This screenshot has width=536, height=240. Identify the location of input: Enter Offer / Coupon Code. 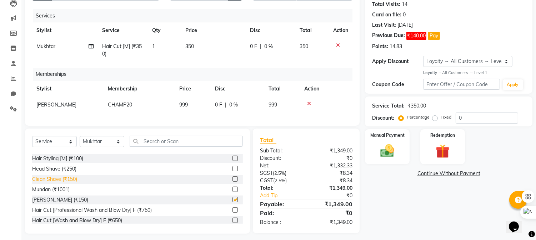
(461, 84).